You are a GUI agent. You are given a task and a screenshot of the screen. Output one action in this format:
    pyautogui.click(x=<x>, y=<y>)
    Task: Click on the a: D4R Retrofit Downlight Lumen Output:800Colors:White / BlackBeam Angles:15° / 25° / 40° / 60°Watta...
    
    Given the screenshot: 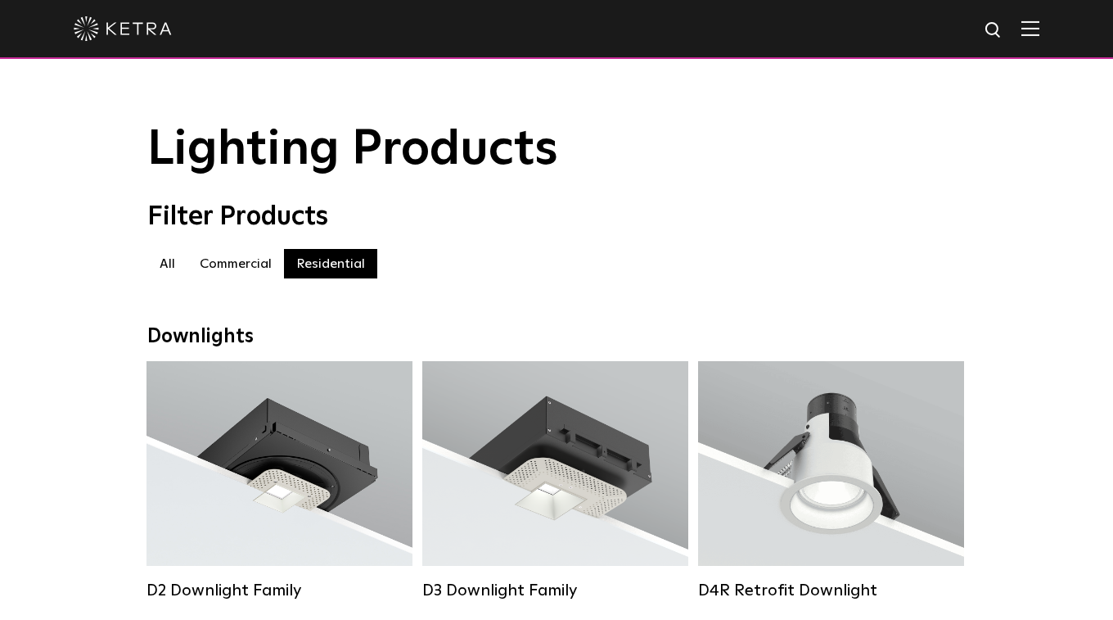 What is the action you would take?
    pyautogui.click(x=831, y=480)
    